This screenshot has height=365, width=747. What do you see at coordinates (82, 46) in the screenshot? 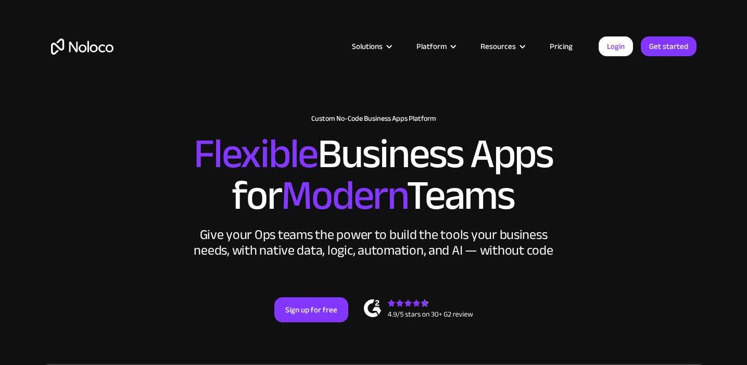
I see `a: home` at bounding box center [82, 46].